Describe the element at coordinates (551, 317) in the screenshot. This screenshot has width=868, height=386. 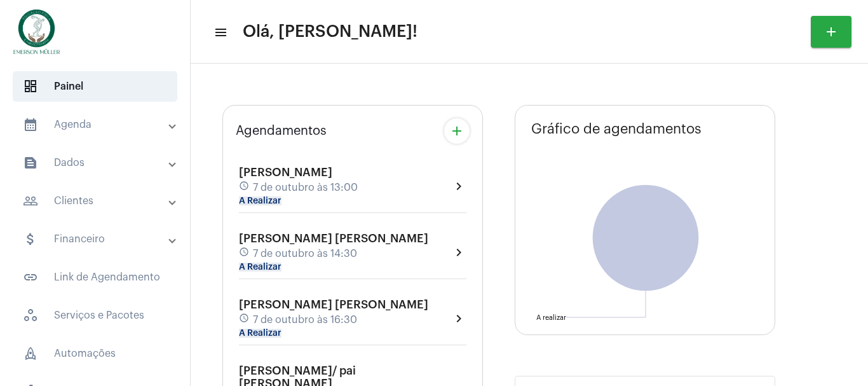
I see `text: A realizar` at that location.